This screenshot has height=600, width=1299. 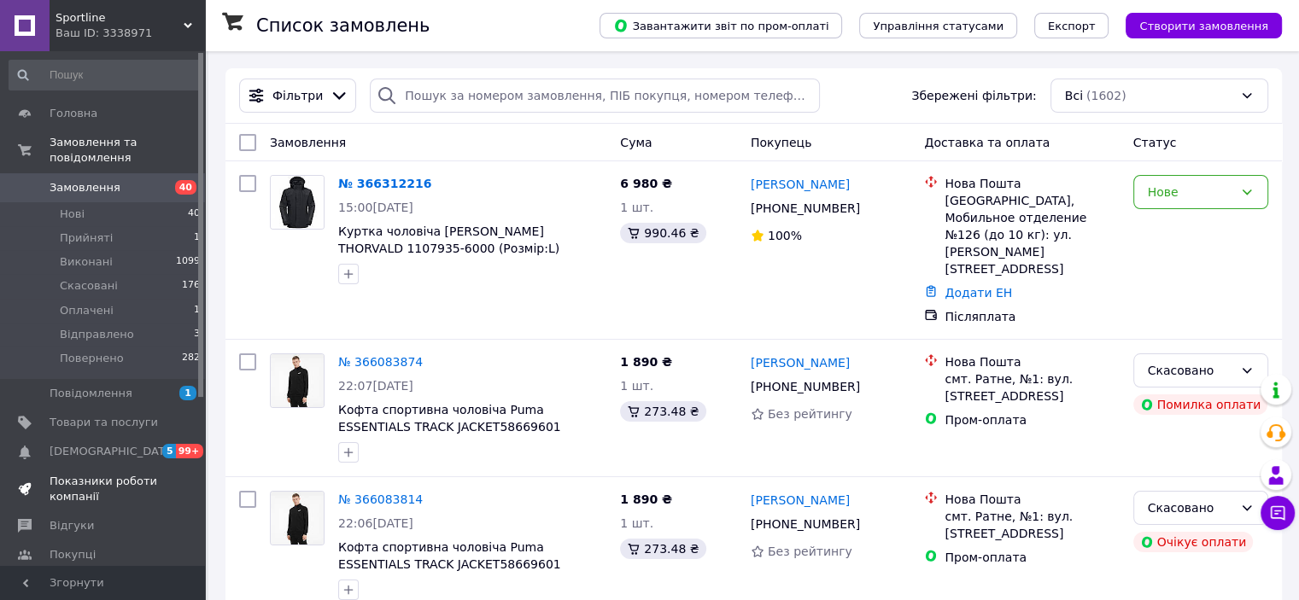 I want to click on span: Показники роботи компанії, so click(x=103, y=489).